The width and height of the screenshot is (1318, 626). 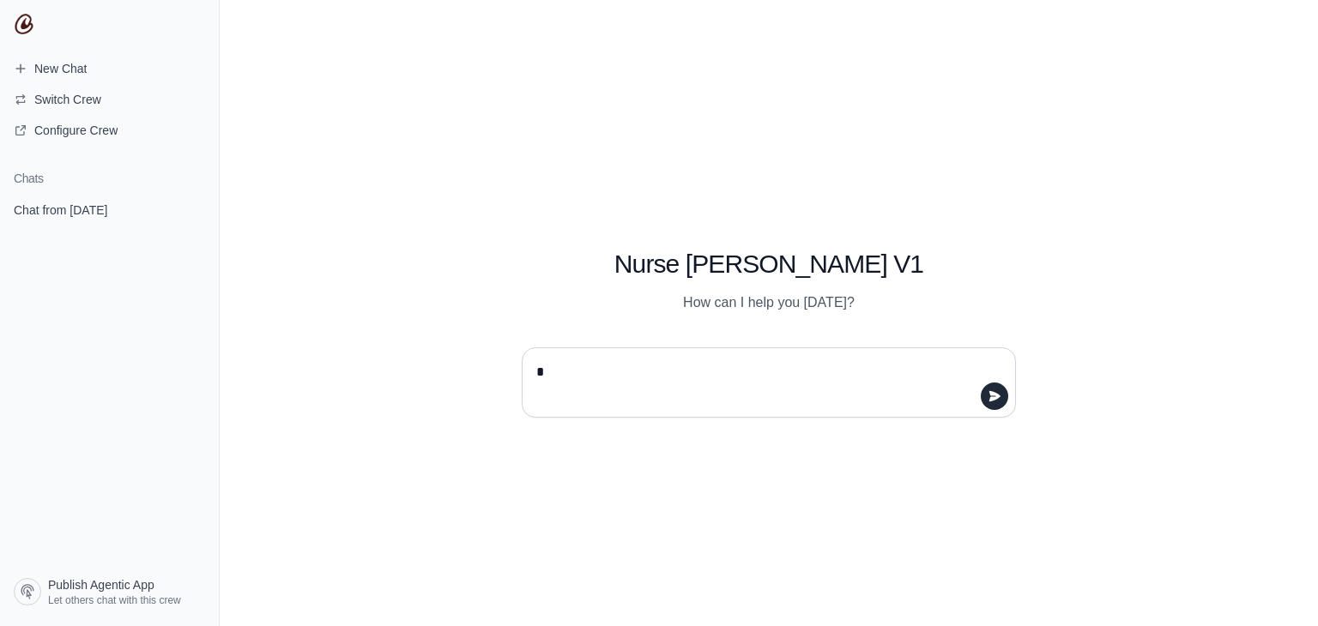 What do you see at coordinates (109, 69) in the screenshot?
I see `a: New Chat` at bounding box center [109, 69].